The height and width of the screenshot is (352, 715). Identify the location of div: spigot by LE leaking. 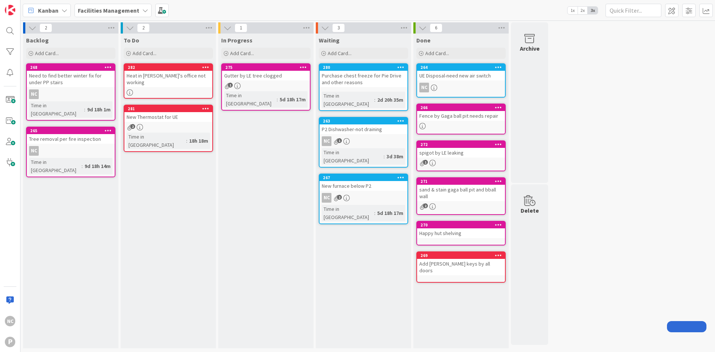
(461, 153).